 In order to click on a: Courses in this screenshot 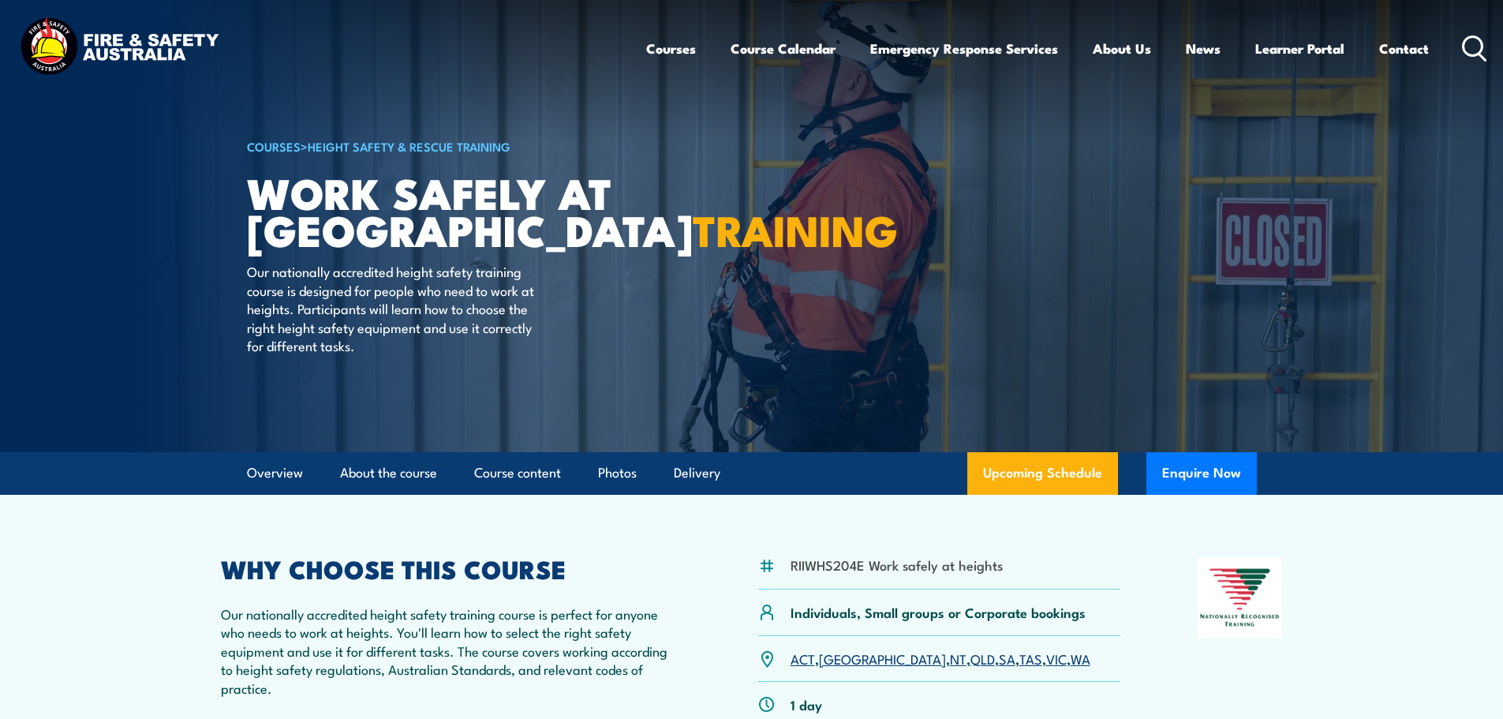, I will do `click(671, 48)`.